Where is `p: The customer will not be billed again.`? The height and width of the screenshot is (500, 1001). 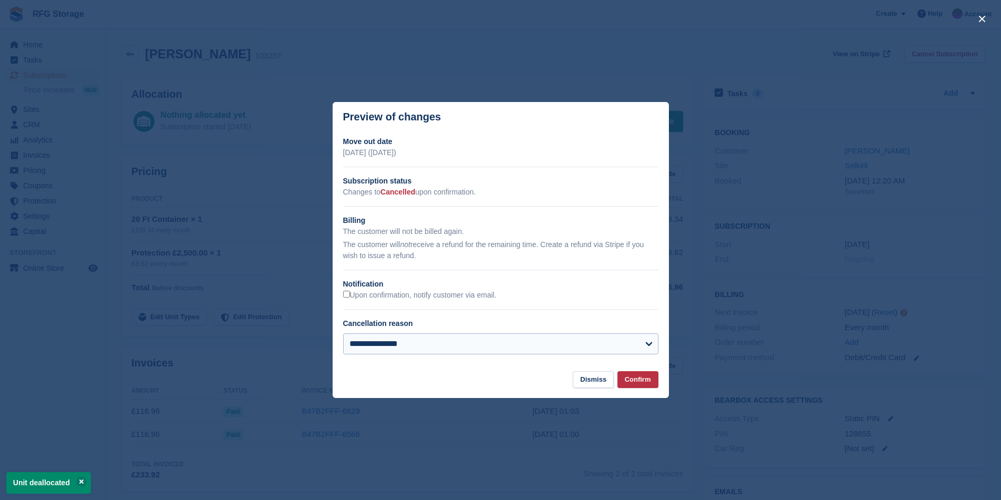 p: The customer will not be billed again. is located at coordinates (501, 231).